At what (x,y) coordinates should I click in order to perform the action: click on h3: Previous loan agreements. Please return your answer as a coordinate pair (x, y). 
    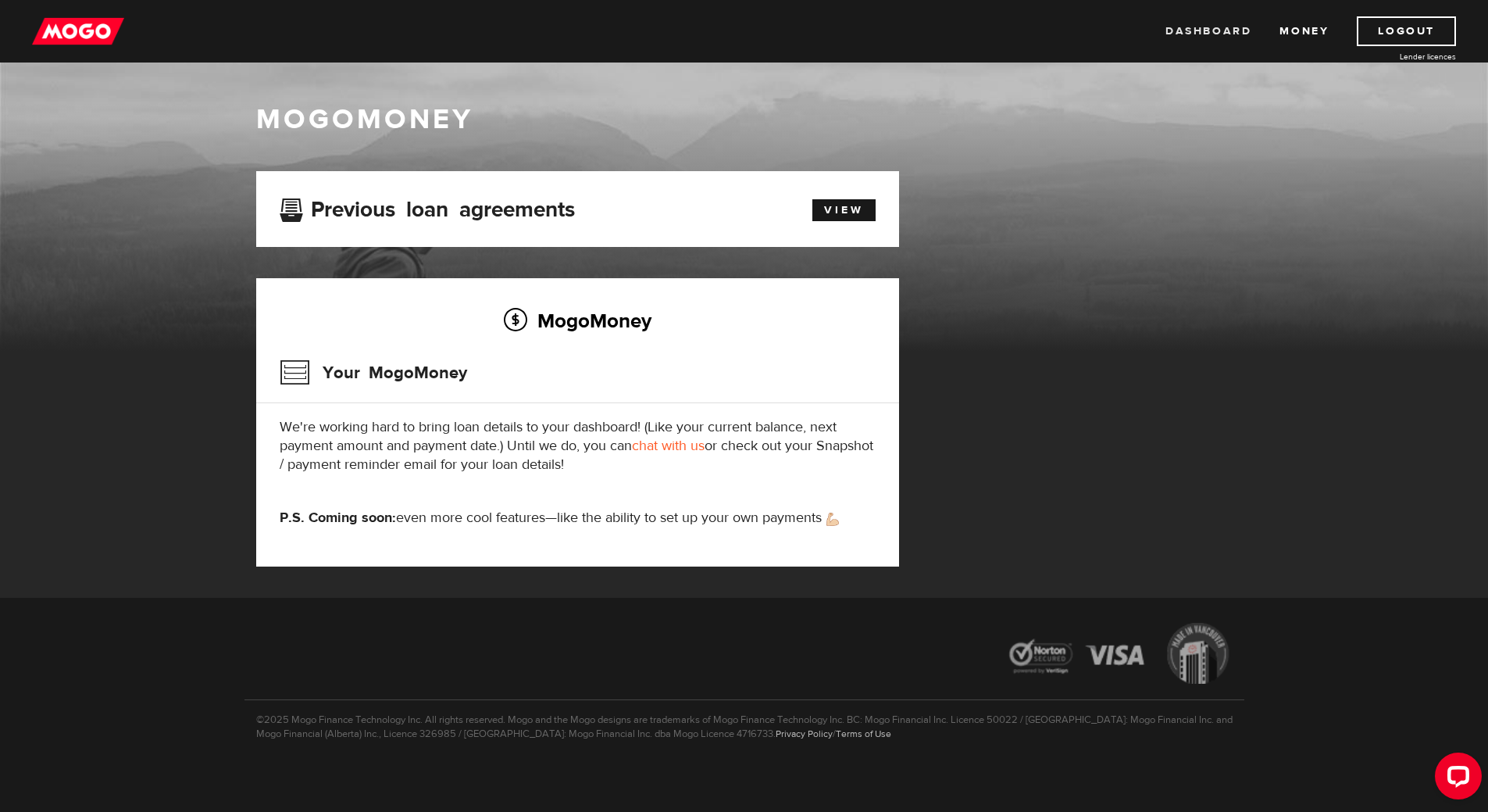
    Looking at the image, I should click on (427, 207).